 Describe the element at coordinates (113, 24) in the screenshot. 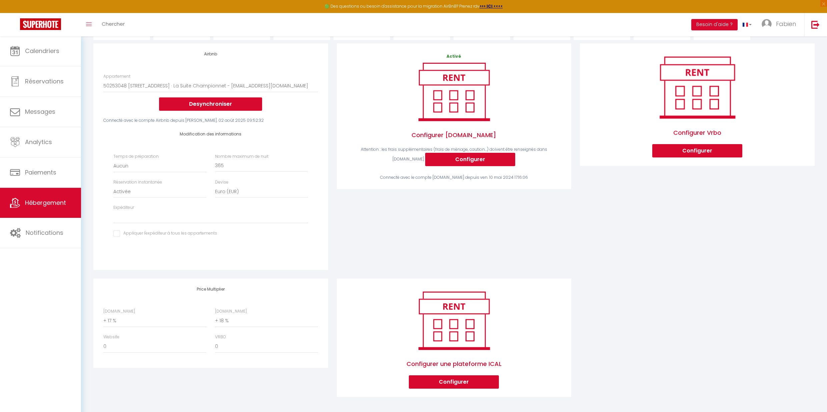

I see `span: Chercher` at that location.